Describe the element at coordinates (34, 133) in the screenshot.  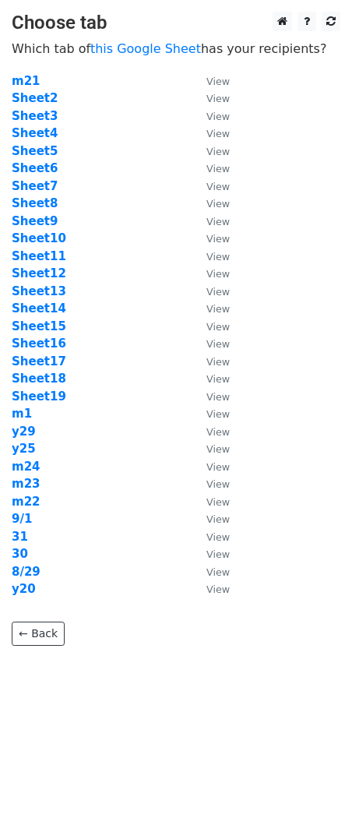
I see `strong: Sheet4` at that location.